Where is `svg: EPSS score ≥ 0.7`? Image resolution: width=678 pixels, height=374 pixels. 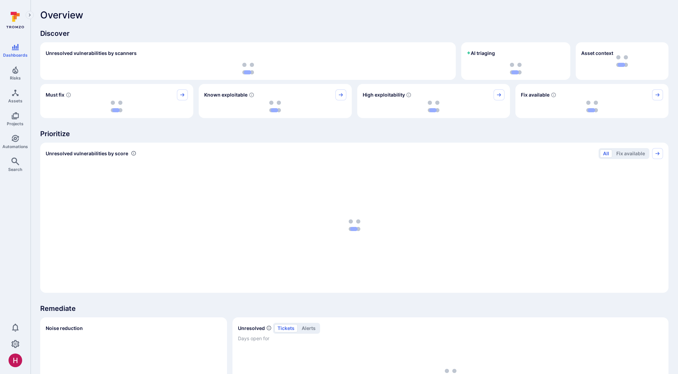
svg: EPSS score ≥ 0.7 is located at coordinates (409, 95).